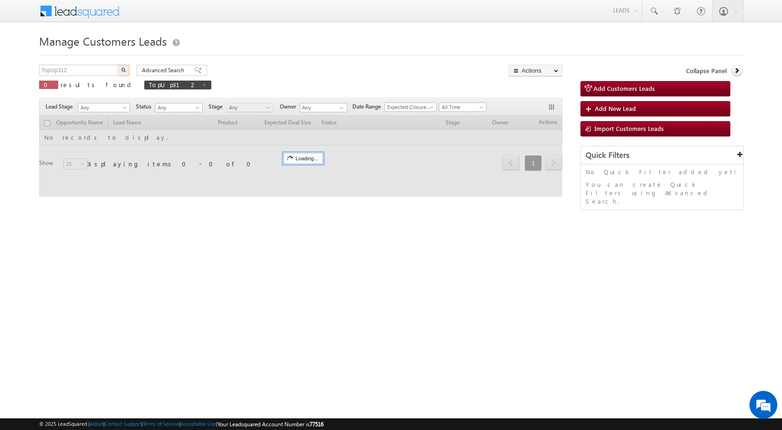 The image size is (782, 430). I want to click on p: No Quick Filter added yet!, so click(662, 172).